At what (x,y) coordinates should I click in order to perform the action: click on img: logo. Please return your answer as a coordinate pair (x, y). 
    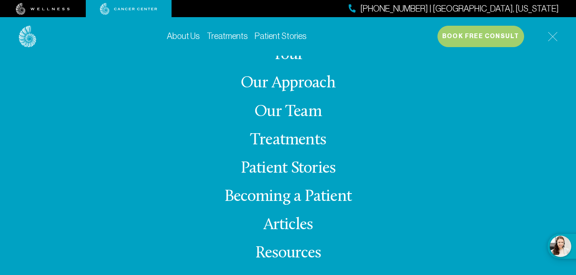
    Looking at the image, I should click on (27, 36).